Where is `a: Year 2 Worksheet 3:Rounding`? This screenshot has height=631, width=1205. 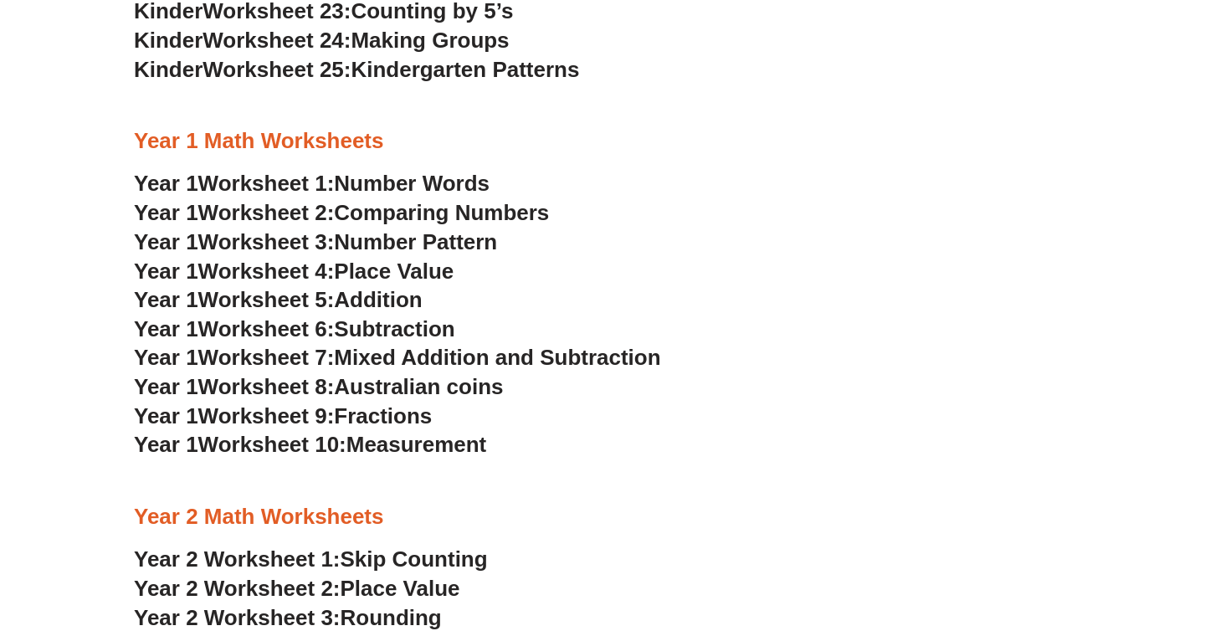 a: Year 2 Worksheet 3:Rounding is located at coordinates (288, 617).